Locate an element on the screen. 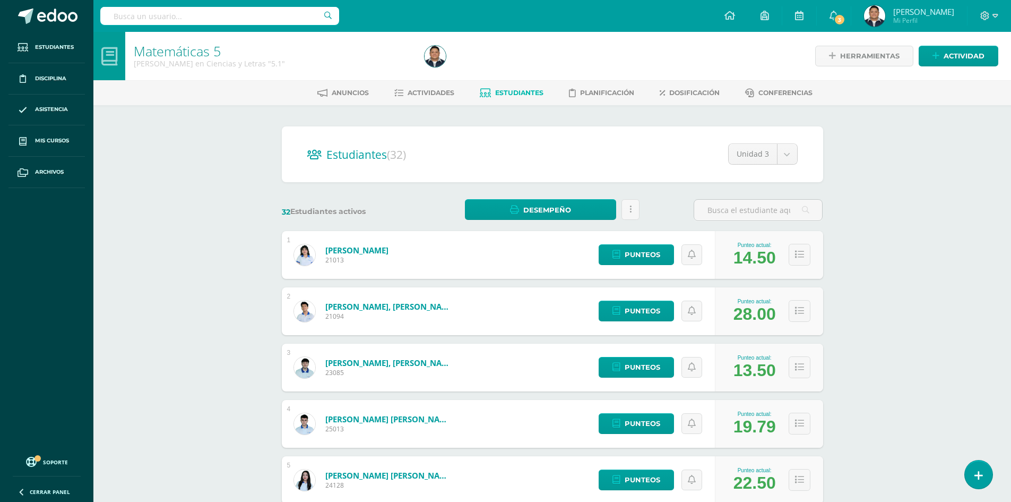  div: 2 is located at coordinates (289, 296).